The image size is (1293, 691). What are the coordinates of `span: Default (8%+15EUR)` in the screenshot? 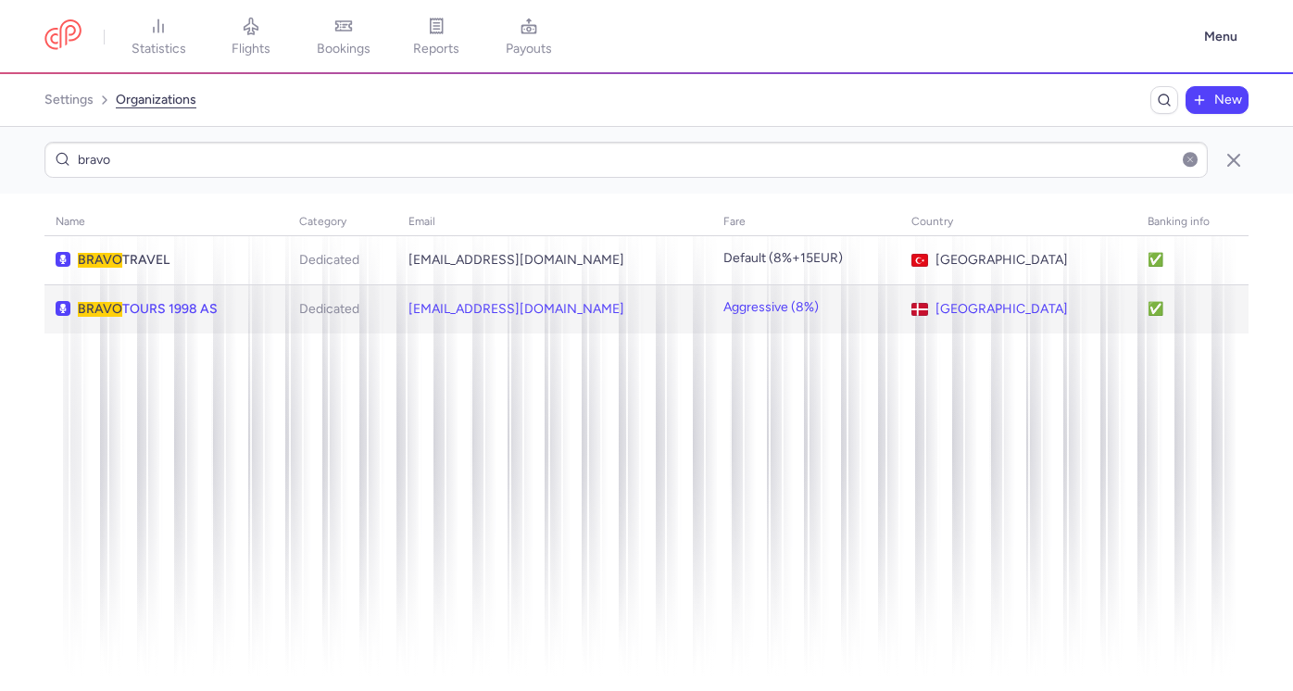 It's located at (783, 258).